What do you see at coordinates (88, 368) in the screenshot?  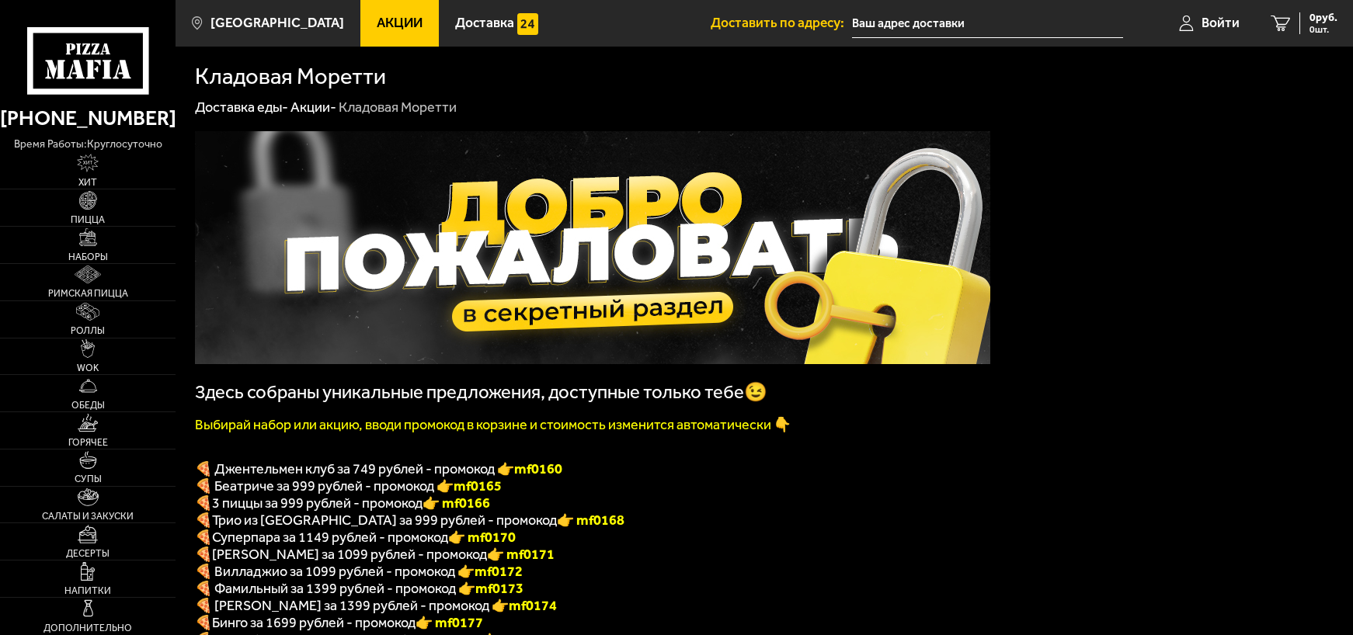 I see `span: WOK` at bounding box center [88, 368].